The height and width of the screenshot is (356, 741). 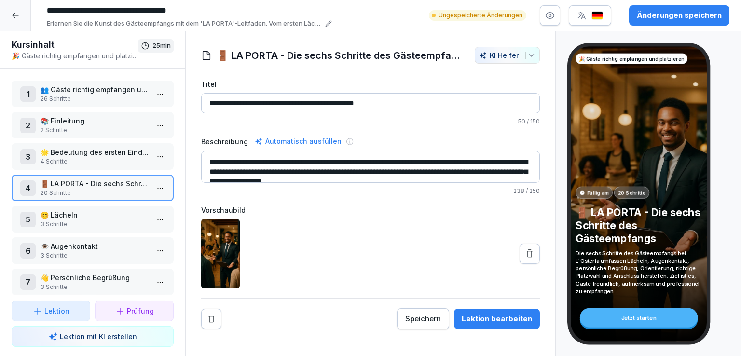 What do you see at coordinates (370, 84) in the screenshot?
I see `label: Titel` at bounding box center [370, 84].